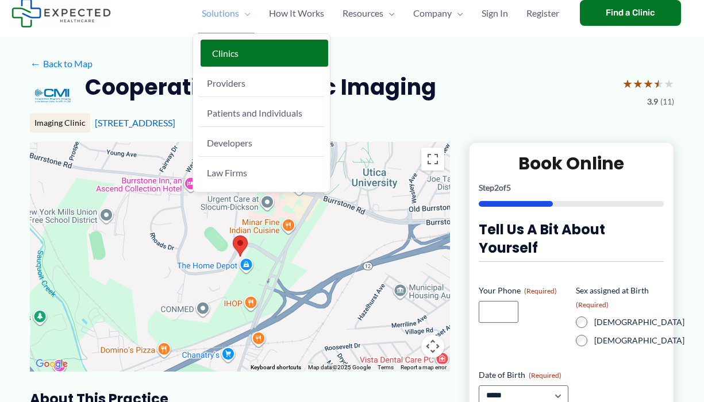 The height and width of the screenshot is (402, 704). Describe the element at coordinates (523, 291) in the screenshot. I see `label: Your Phone` at that location.